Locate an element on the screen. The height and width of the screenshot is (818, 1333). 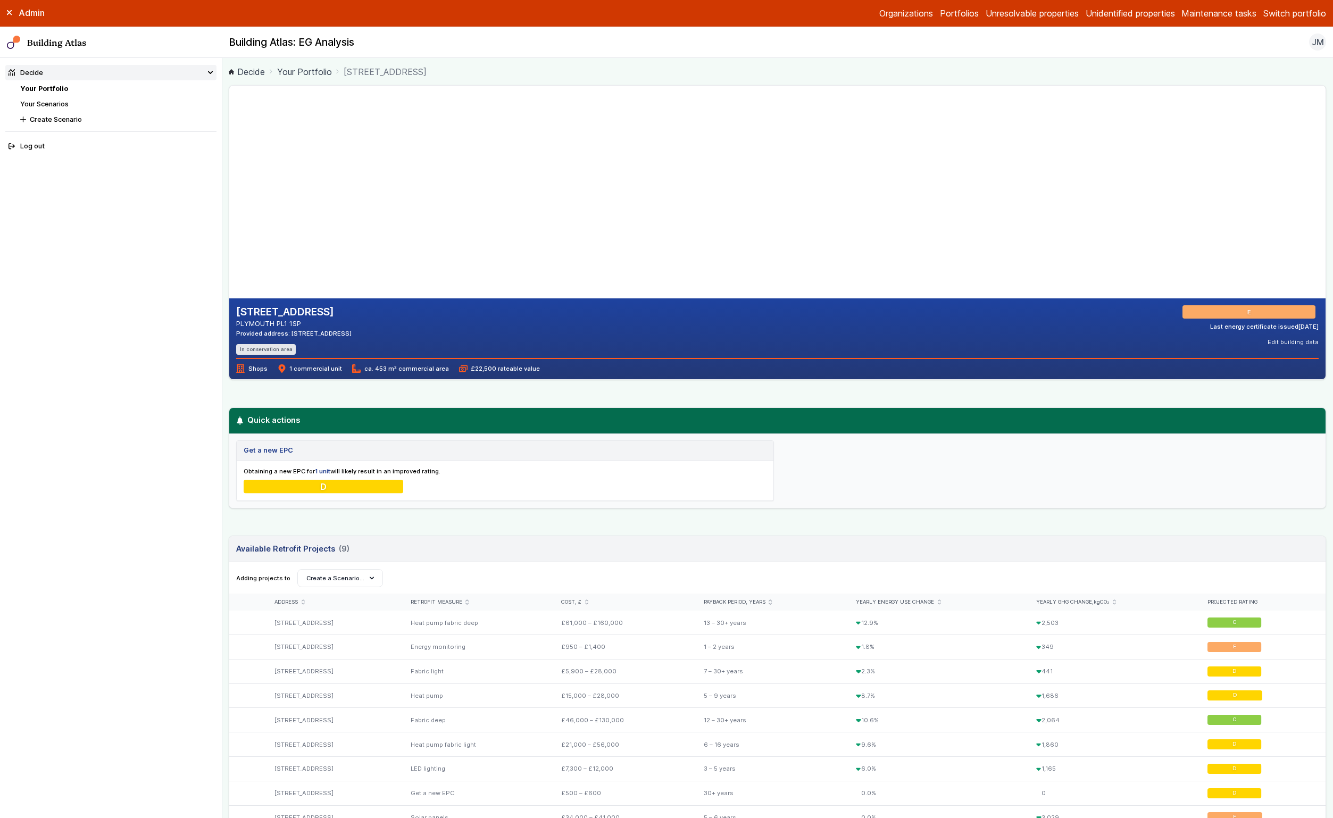
div: 13 – 30+ years is located at coordinates (770, 622).